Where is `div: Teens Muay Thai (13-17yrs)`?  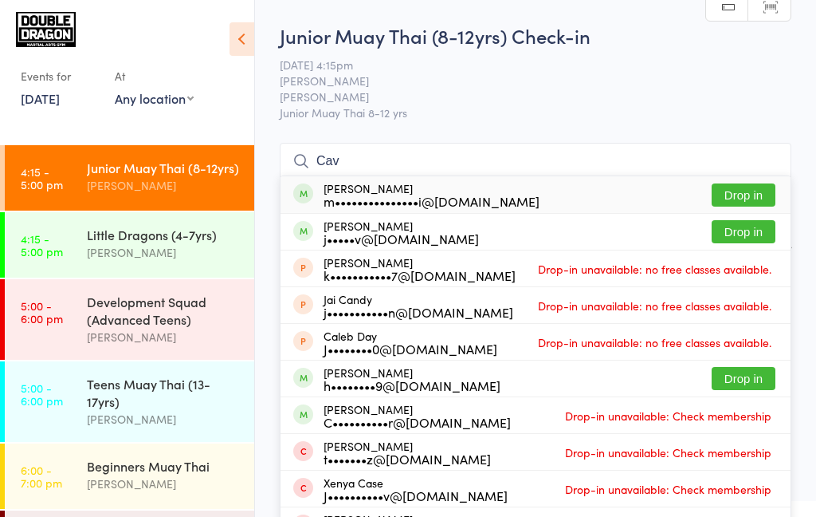 div: Teens Muay Thai (13-17yrs) is located at coordinates (163, 392).